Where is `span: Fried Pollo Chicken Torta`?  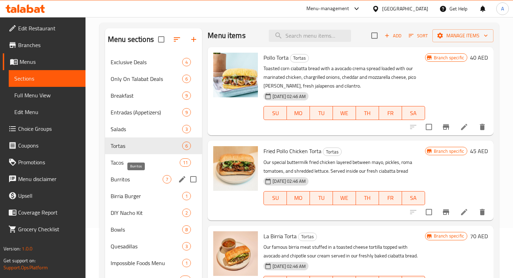
span: Fried Pollo Chicken Torta is located at coordinates (292, 151).